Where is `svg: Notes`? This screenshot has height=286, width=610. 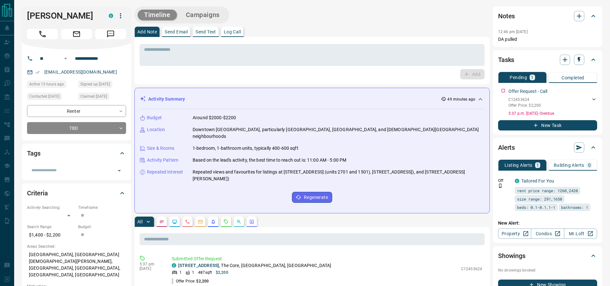 svg: Notes is located at coordinates (162, 222).